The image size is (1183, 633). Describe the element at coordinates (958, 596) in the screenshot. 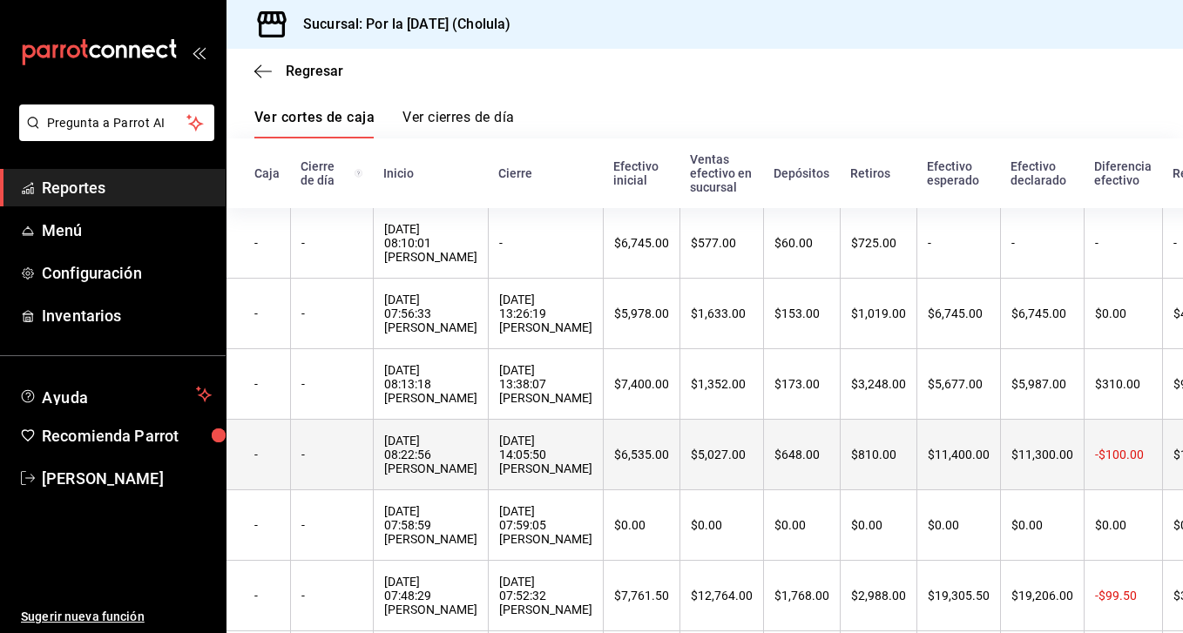

I see `div: $19,305.50` at that location.